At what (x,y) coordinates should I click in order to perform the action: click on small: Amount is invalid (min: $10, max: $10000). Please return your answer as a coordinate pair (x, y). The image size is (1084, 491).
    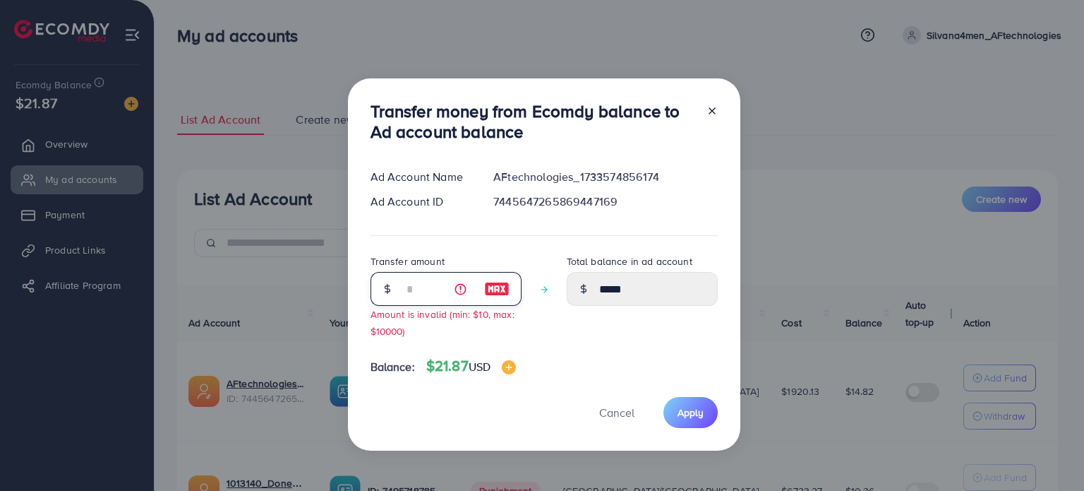
    Looking at the image, I should click on (443, 322).